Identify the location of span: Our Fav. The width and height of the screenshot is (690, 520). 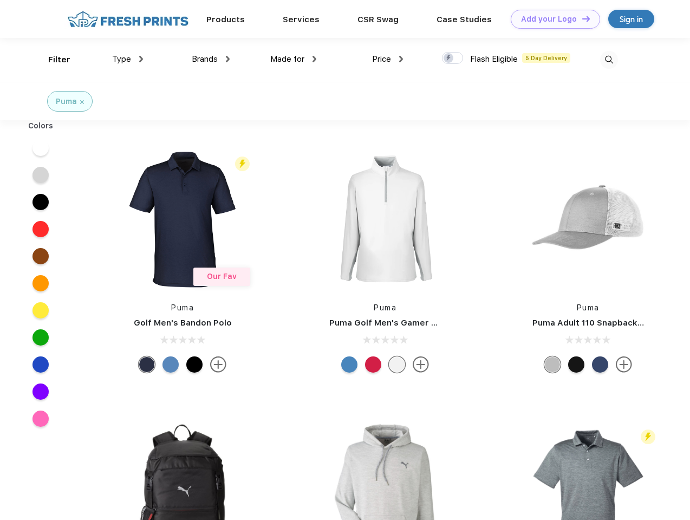
(221, 276).